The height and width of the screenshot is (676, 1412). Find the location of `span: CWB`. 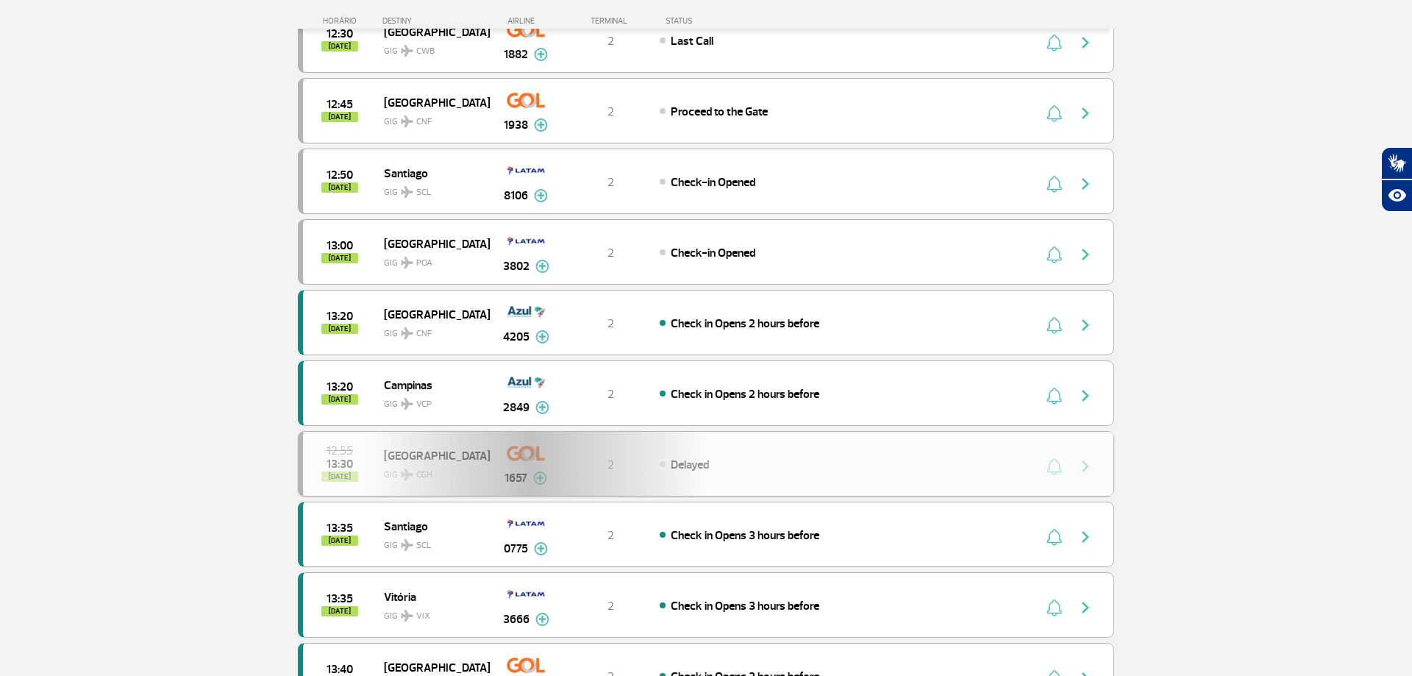

span: CWB is located at coordinates (425, 51).